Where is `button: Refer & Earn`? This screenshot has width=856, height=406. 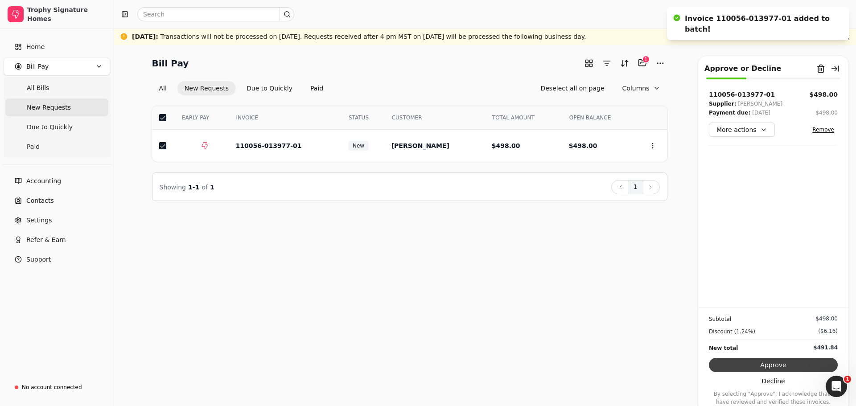 button: Refer & Earn is located at coordinates (57, 240).